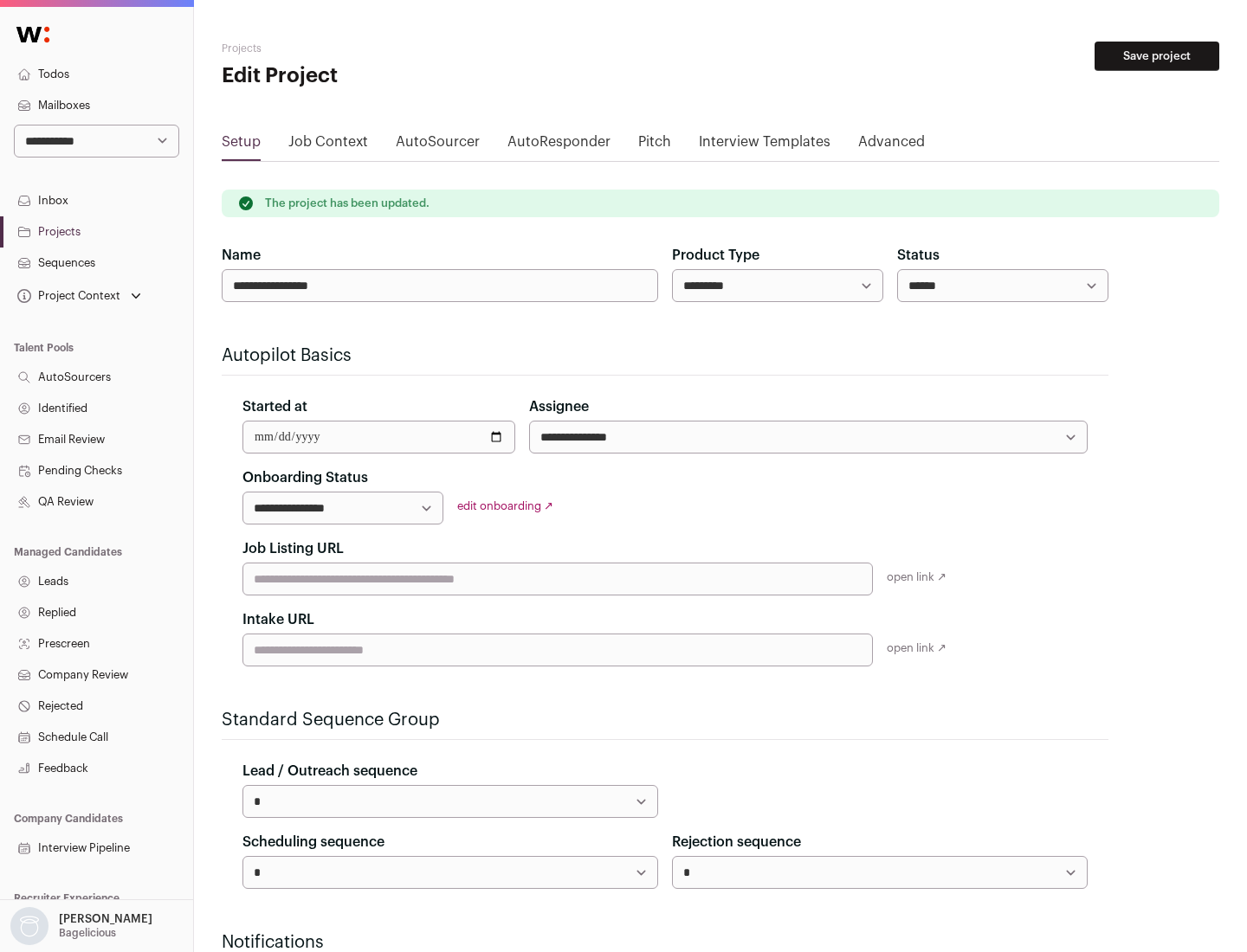 The height and width of the screenshot is (952, 1247). What do you see at coordinates (666, 356) in the screenshot?
I see `h2: Autopilot Basics` at bounding box center [666, 356].